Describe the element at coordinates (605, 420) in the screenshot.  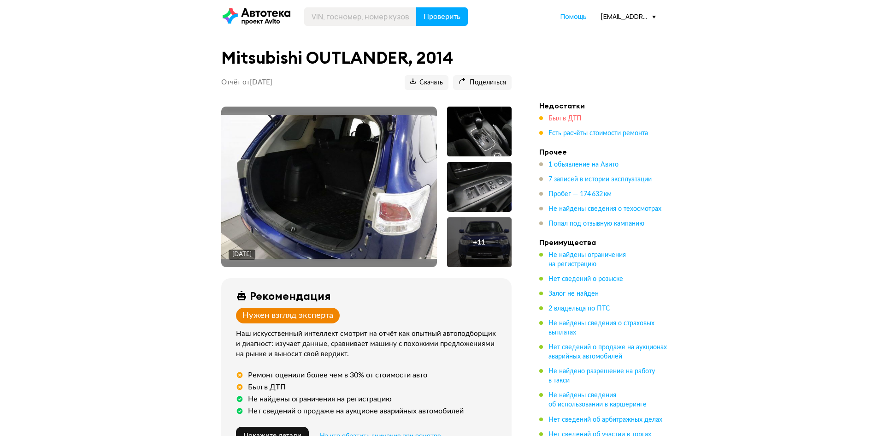
I see `span: Нет сведений об арбитражных делах` at that location.